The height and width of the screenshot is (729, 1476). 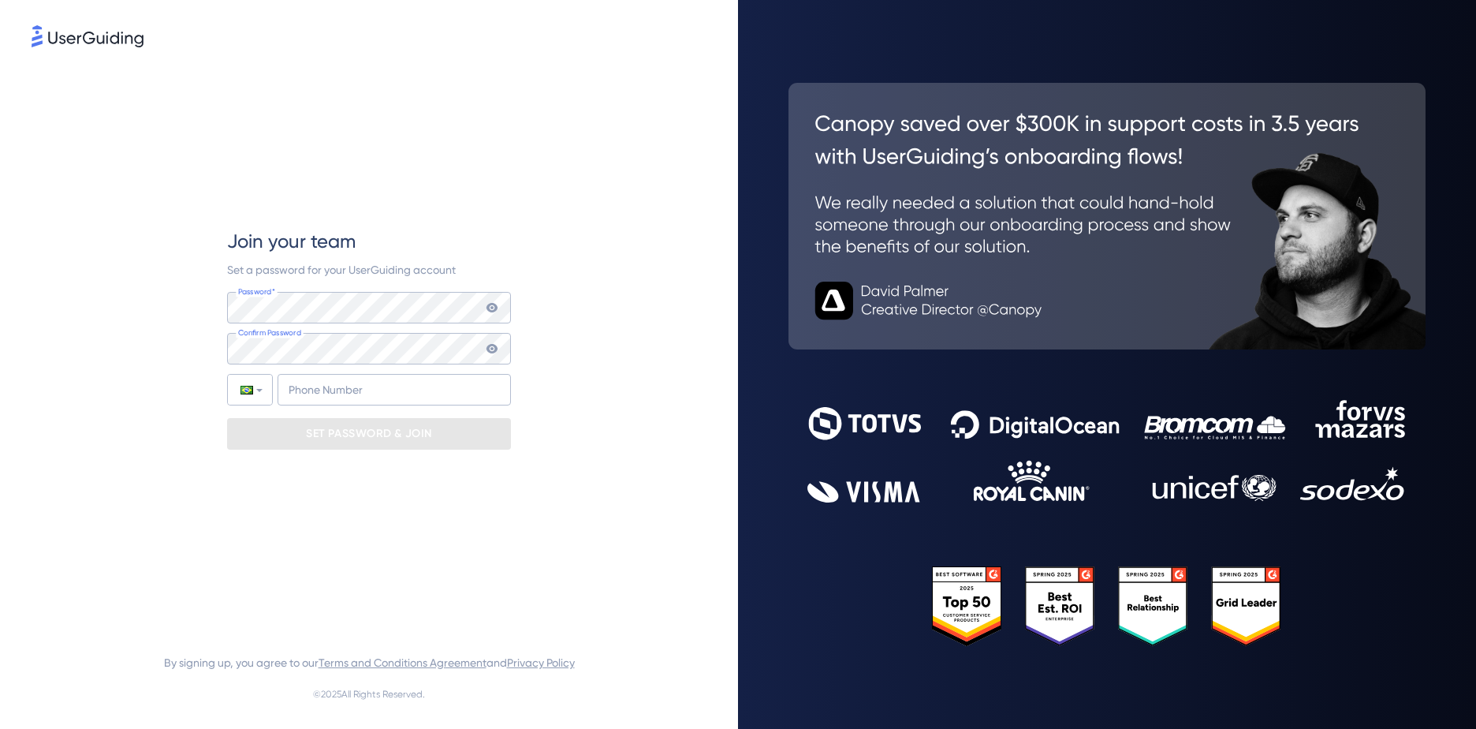 What do you see at coordinates (402, 662) in the screenshot?
I see `a: Terms and Conditions Agreement` at bounding box center [402, 662].